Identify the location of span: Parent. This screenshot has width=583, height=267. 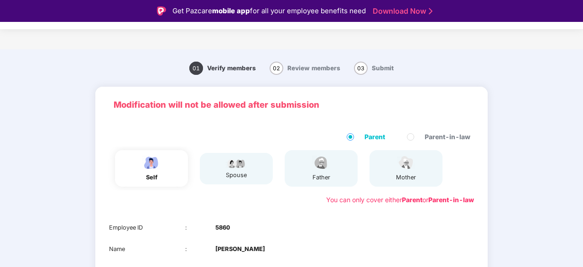
(375, 137).